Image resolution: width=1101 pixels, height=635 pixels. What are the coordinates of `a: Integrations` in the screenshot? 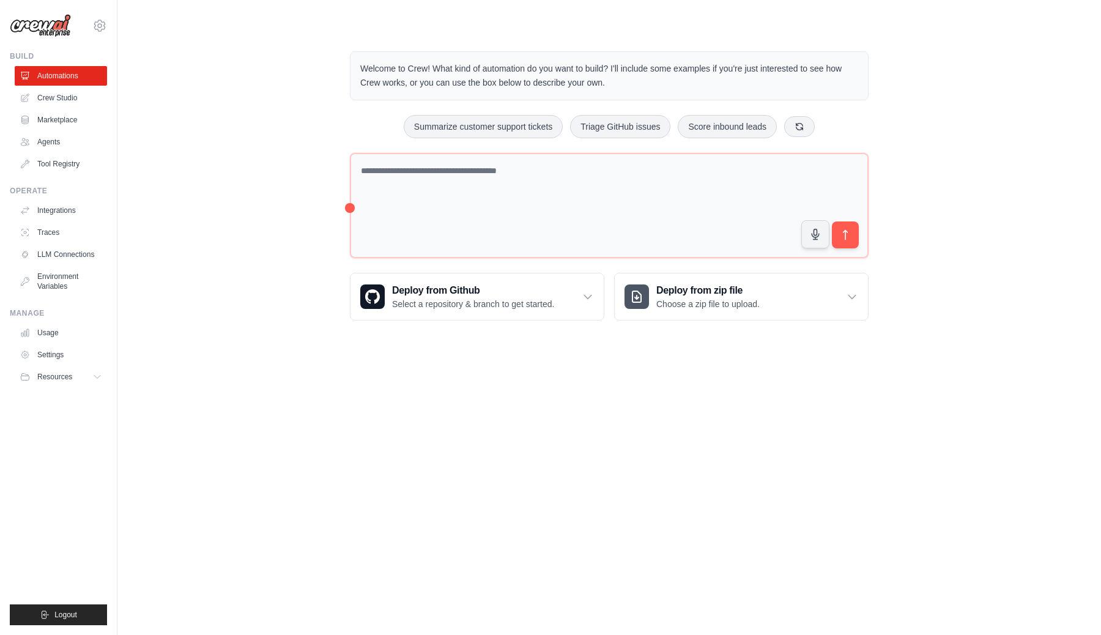 It's located at (61, 210).